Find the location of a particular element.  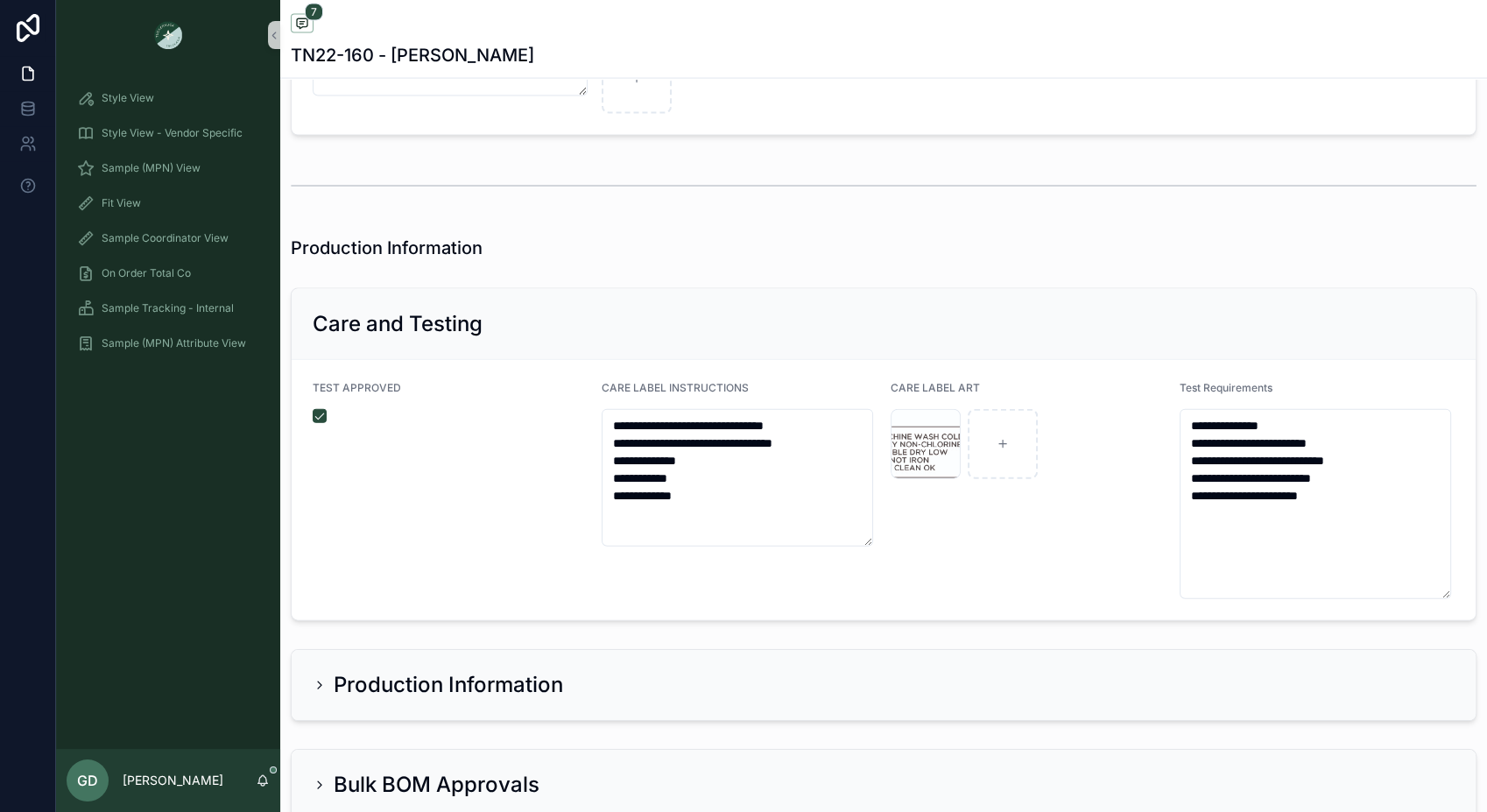

span: Style View is located at coordinates (127, 98).